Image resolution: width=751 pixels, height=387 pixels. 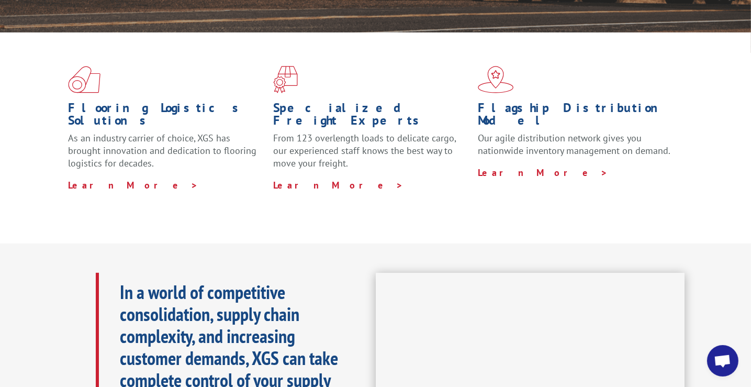 What do you see at coordinates (496, 80) in the screenshot?
I see `img: xgs-icon-flagship-distribution-model-red` at bounding box center [496, 80].